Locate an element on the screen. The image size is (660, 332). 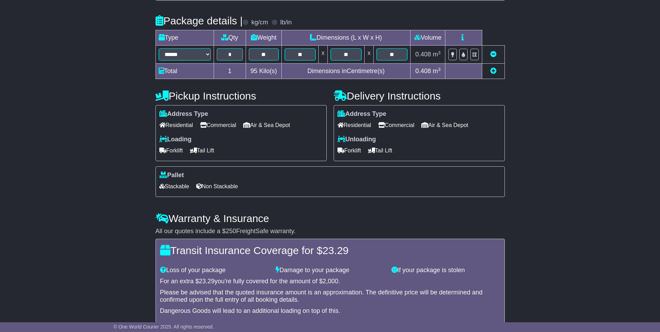
label: Pallet is located at coordinates (172, 175).